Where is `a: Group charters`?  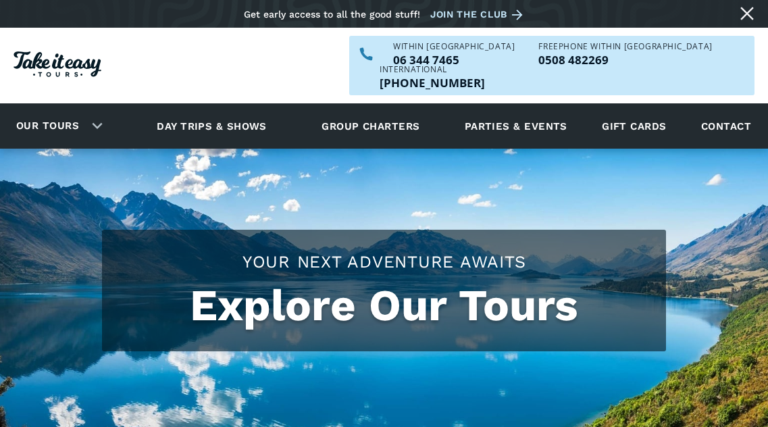
a: Group charters is located at coordinates (370, 126).